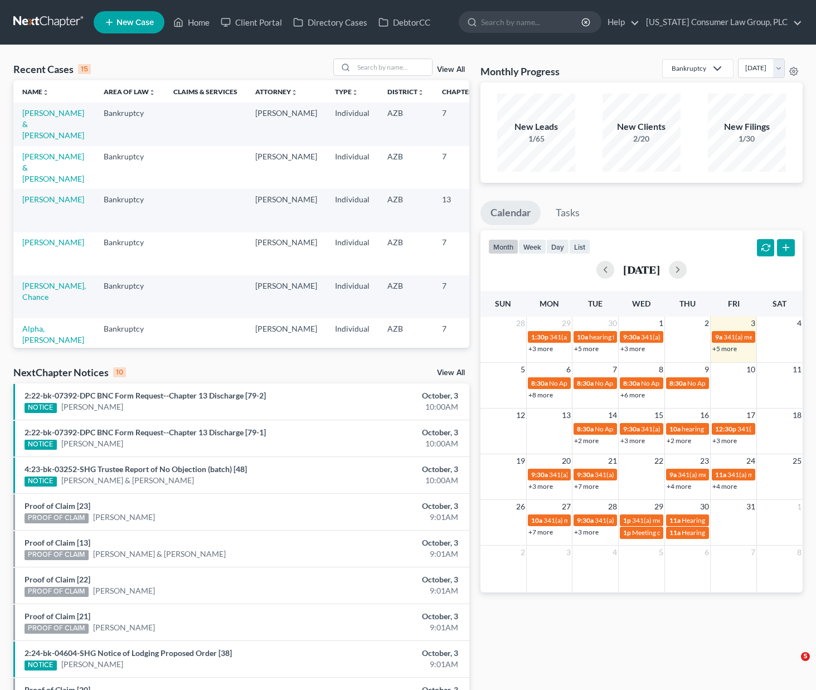 The image size is (816, 690). I want to click on a: 2:22-bk-07392-DPC BNC Form Request--Chapter 13 Discharge [79-1], so click(145, 432).